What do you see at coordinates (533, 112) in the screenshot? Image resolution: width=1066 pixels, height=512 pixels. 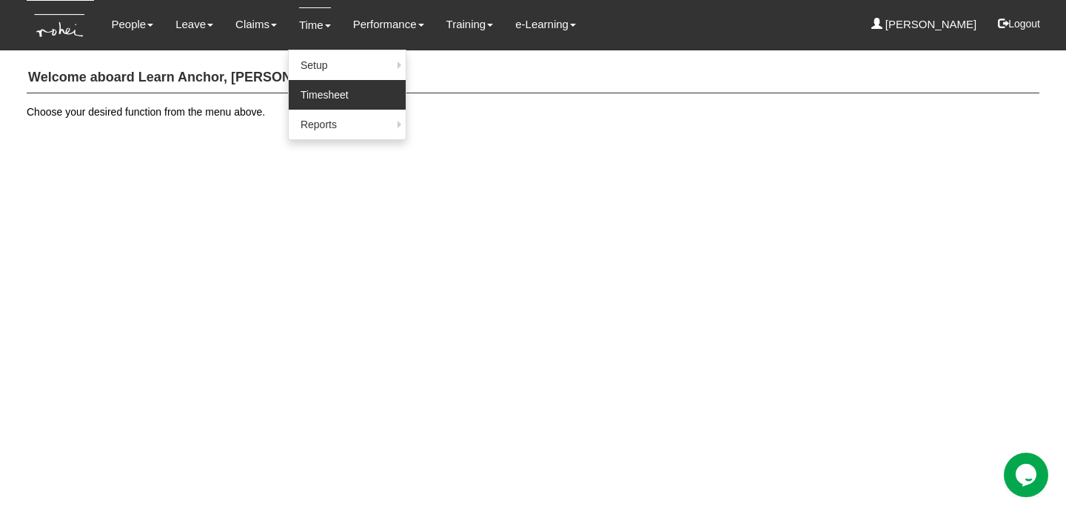 I see `p: Choose your desired function from the menu above.` at bounding box center [533, 112].